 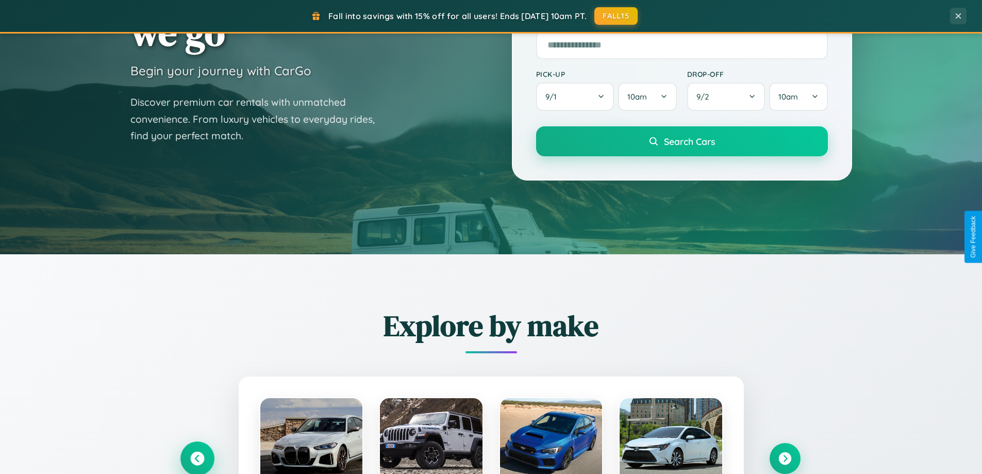 What do you see at coordinates (554, 96) in the screenshot?
I see `span: 9 / 1` at bounding box center [554, 96].